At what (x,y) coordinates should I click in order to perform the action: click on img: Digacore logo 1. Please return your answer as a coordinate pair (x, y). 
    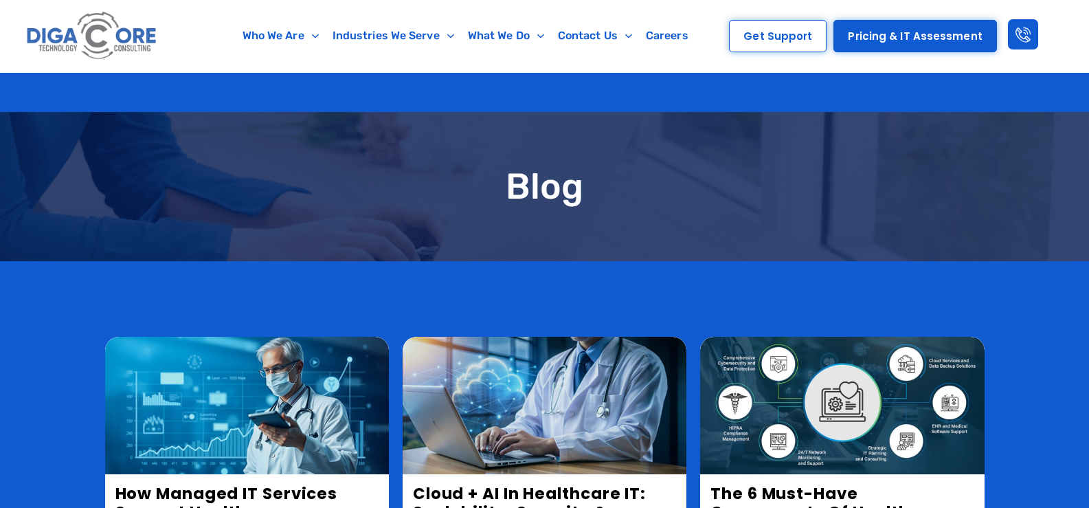
    Looking at the image, I should click on (92, 36).